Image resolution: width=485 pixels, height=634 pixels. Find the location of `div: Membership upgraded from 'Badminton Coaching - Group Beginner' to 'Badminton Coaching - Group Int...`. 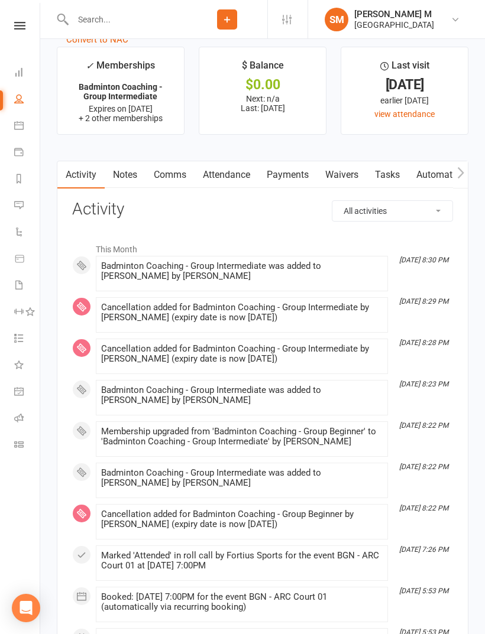

div: Membership upgraded from 'Badminton Coaching - Group Beginner' to 'Badminton Coaching - Group Int... is located at coordinates (242, 437).